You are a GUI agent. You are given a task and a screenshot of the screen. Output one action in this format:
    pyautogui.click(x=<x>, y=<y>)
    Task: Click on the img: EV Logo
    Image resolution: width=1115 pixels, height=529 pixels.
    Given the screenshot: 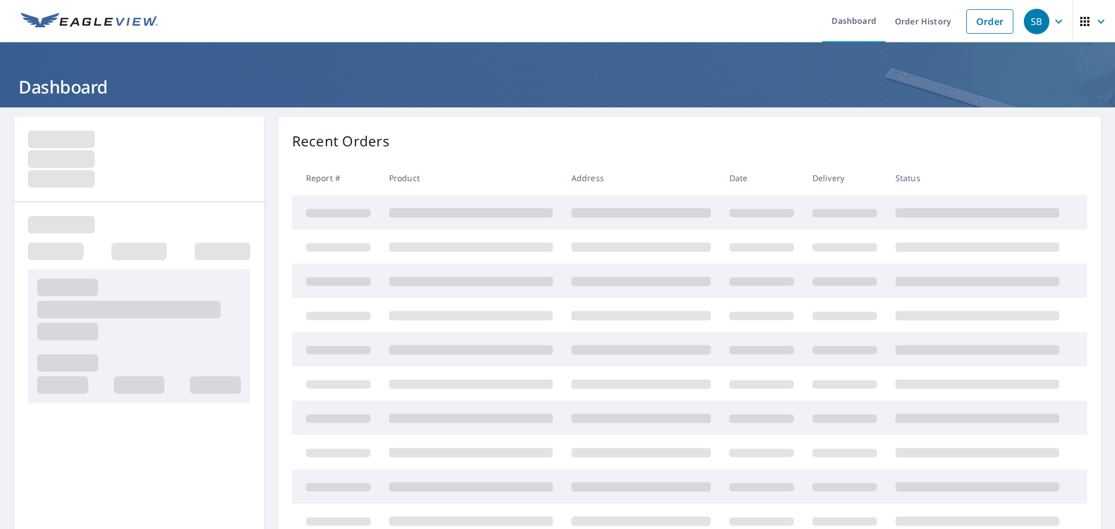 What is the action you would take?
    pyautogui.click(x=89, y=21)
    